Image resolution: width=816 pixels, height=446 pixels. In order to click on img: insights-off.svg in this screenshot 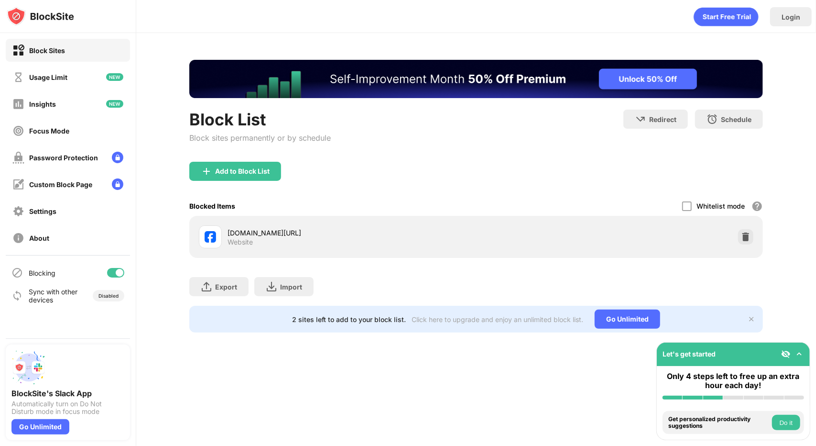, I will do `click(18, 104)`.